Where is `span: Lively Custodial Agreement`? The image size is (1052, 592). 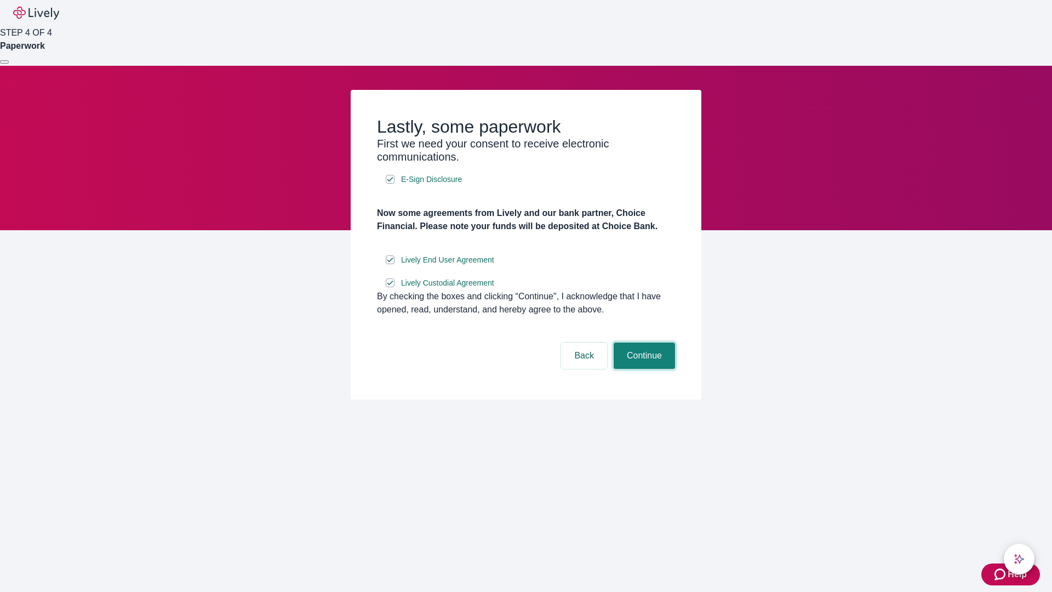 span: Lively Custodial Agreement is located at coordinates (448, 283).